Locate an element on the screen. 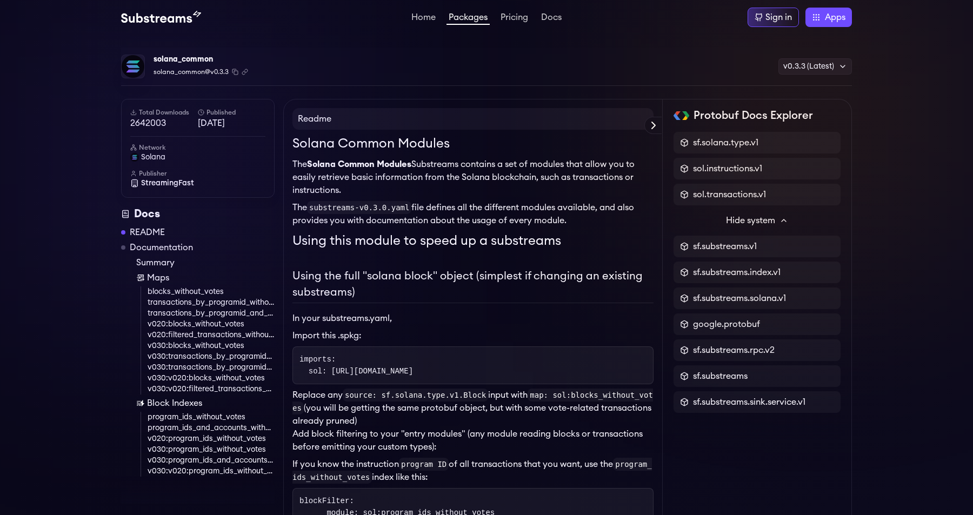  a: v030:transactions_by_programid_and_account_without_votes is located at coordinates (211, 367).